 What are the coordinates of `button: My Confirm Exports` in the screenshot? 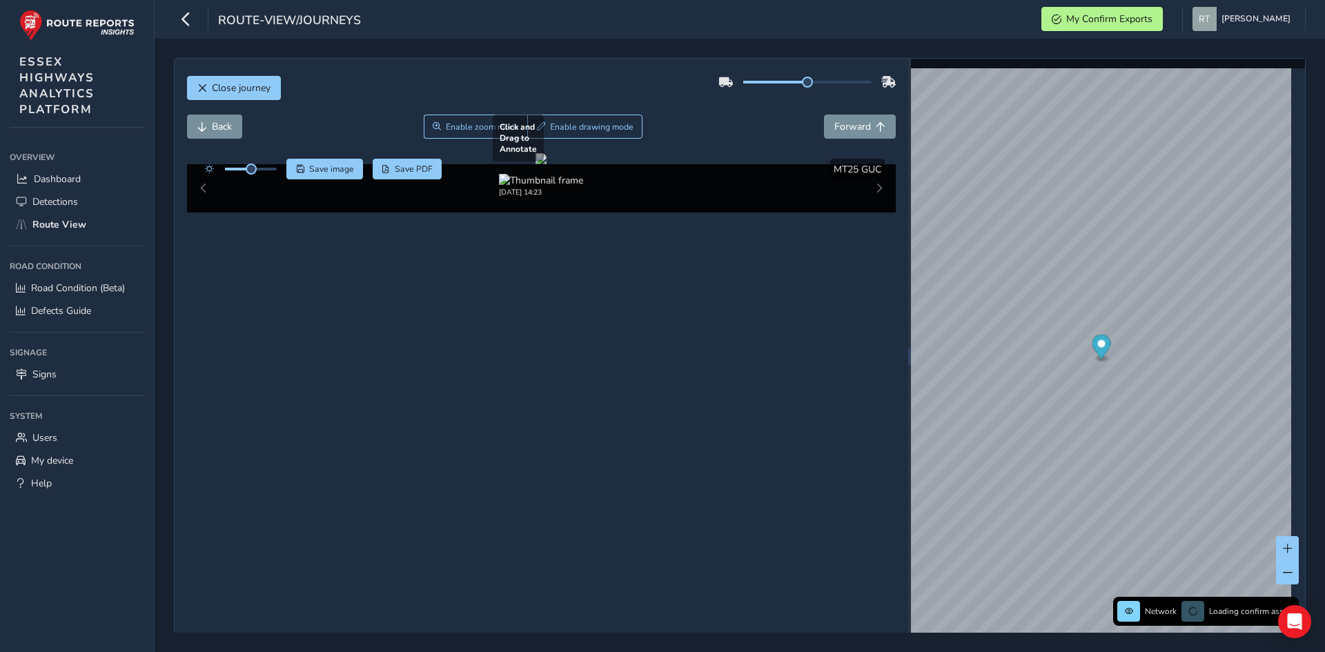 It's located at (1102, 19).